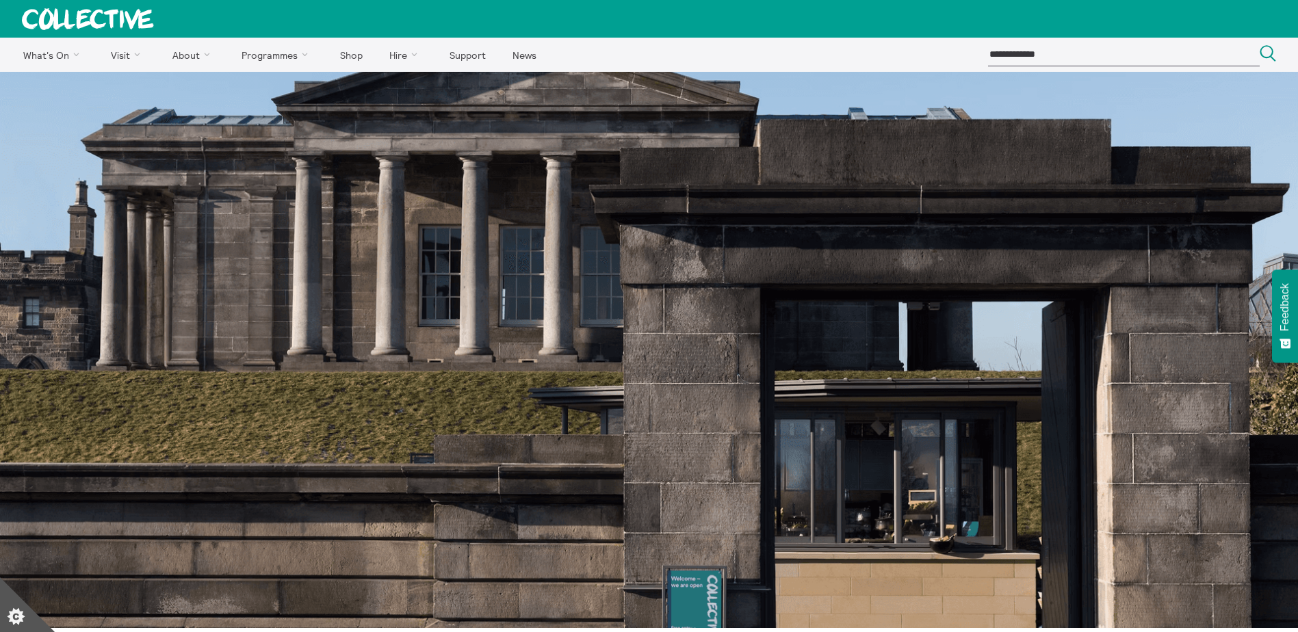  I want to click on span: Feedback, so click(1285, 307).